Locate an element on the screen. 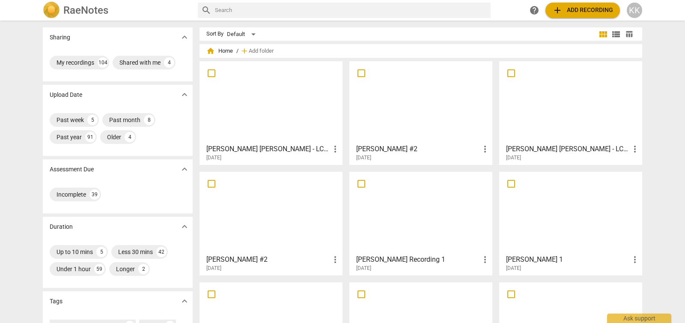 Image resolution: width=685 pixels, height=323 pixels. span: view_list is located at coordinates (616, 34).